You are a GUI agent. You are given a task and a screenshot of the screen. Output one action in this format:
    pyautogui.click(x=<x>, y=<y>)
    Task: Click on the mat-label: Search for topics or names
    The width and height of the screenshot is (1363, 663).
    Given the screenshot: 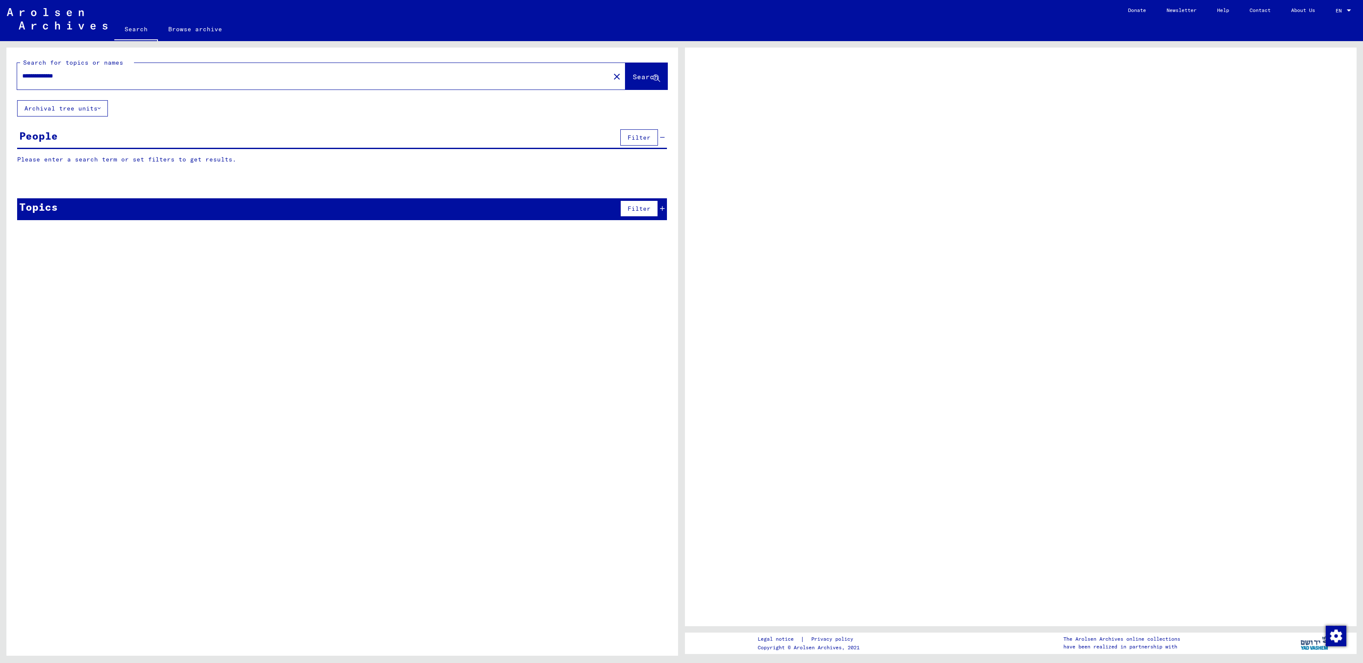 What is the action you would take?
    pyautogui.click(x=73, y=62)
    